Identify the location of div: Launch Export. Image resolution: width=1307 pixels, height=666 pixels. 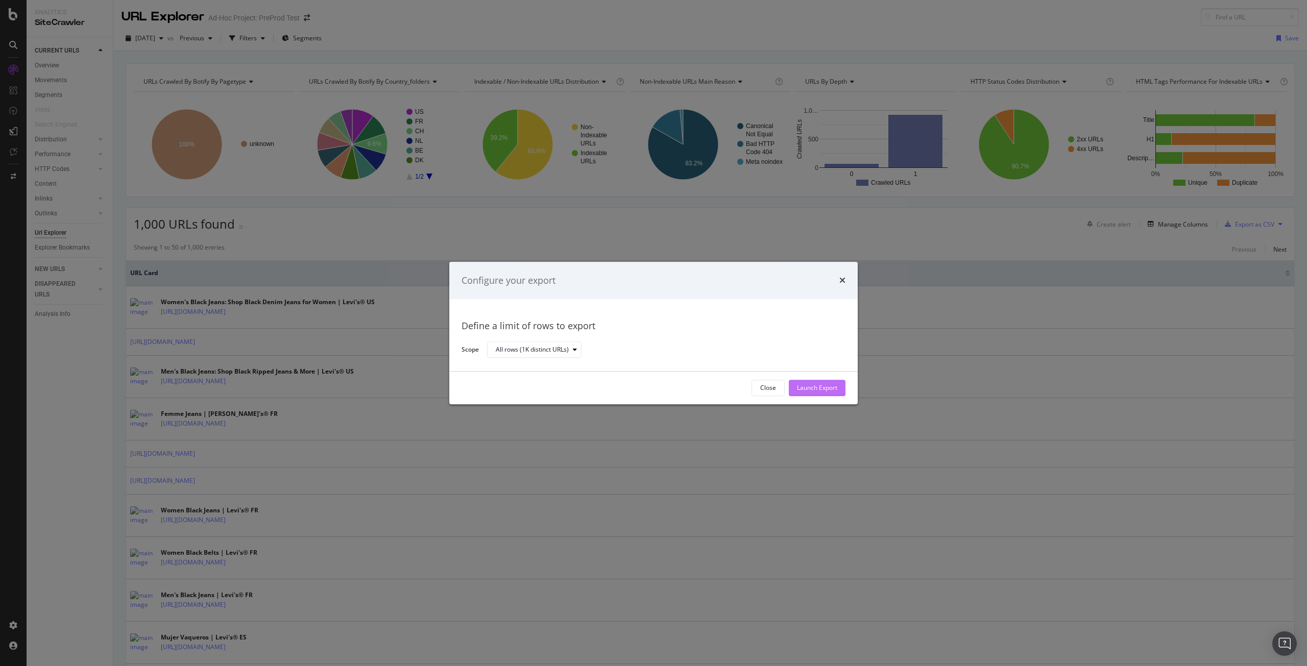
(817, 388).